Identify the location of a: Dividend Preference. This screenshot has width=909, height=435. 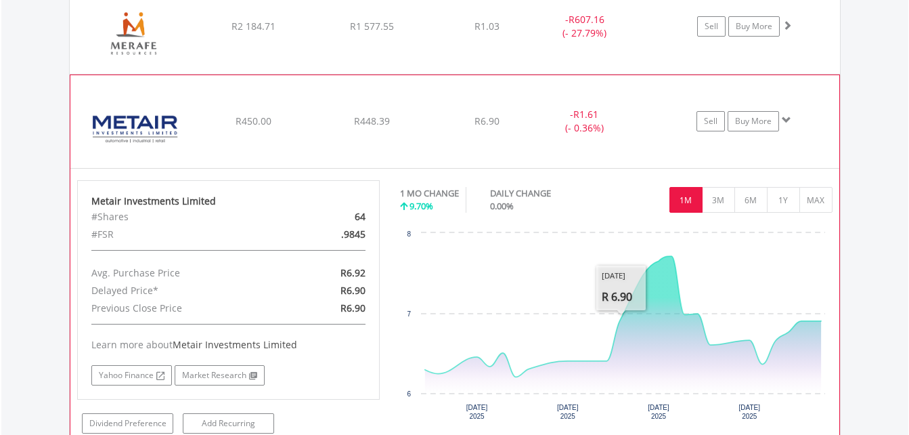
(127, 423).